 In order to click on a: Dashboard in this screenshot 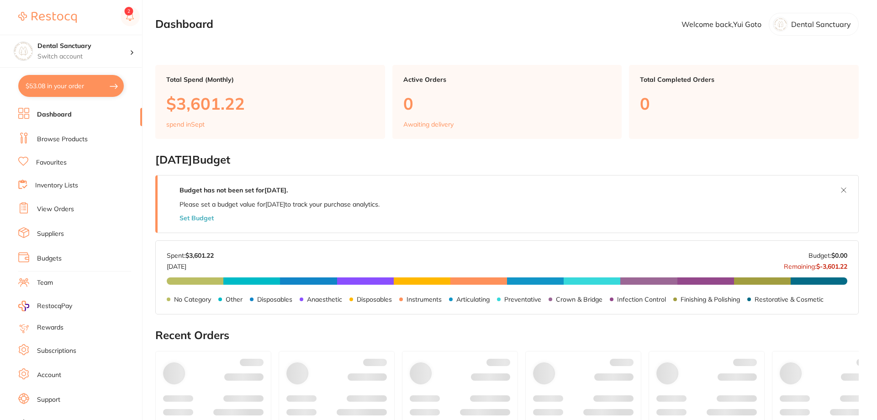, I will do `click(54, 115)`.